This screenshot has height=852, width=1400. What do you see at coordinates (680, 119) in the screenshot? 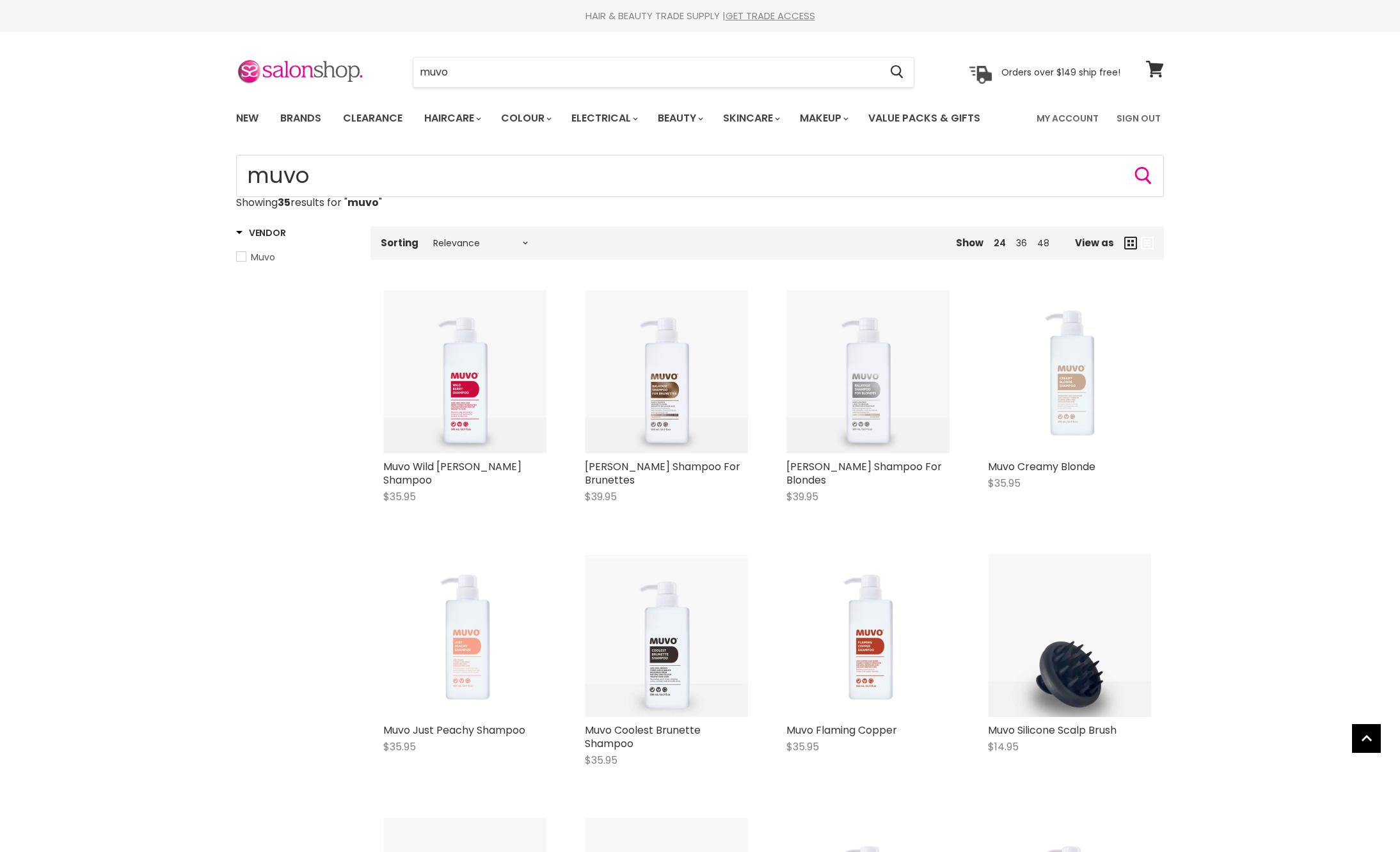
I see `a: Beauty` at bounding box center [680, 119].